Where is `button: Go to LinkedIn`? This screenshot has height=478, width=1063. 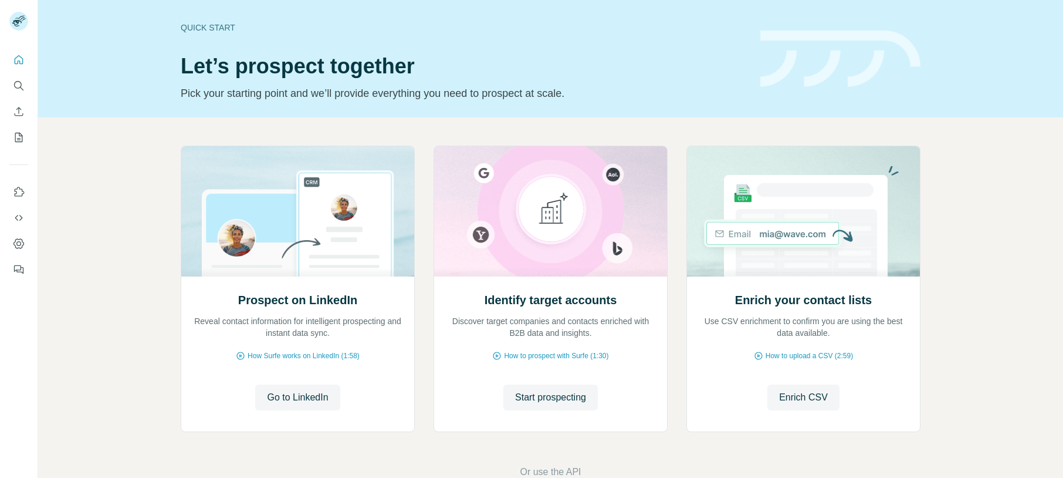
button: Go to LinkedIn is located at coordinates (297, 397).